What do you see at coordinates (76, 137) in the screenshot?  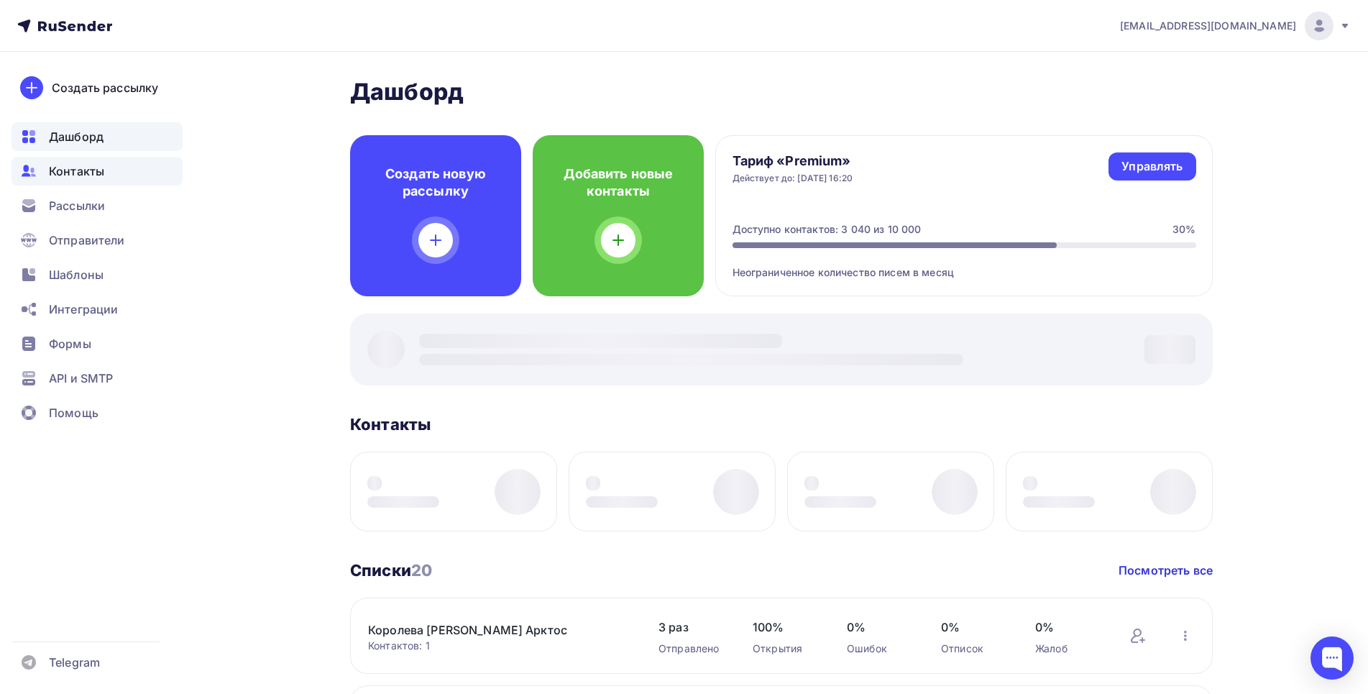 I see `span: Дашборд` at bounding box center [76, 137].